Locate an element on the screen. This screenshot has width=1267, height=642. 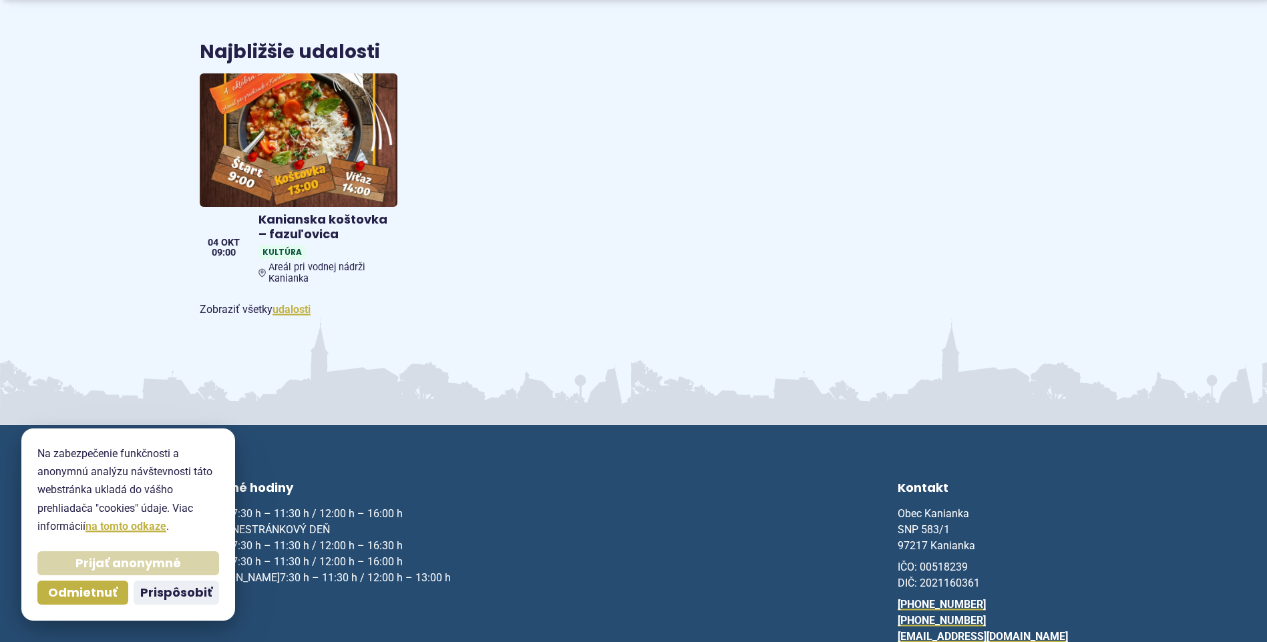
p: Zobraziť všetky is located at coordinates (299, 309).